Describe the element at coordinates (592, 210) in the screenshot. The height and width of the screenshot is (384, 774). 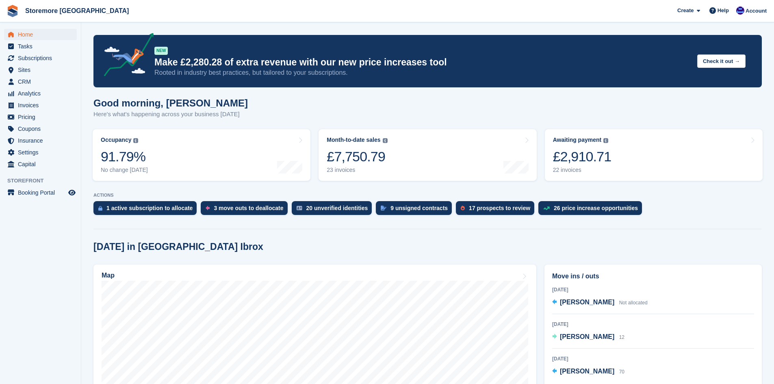
I see `a: 26 price increase opportunities` at that location.